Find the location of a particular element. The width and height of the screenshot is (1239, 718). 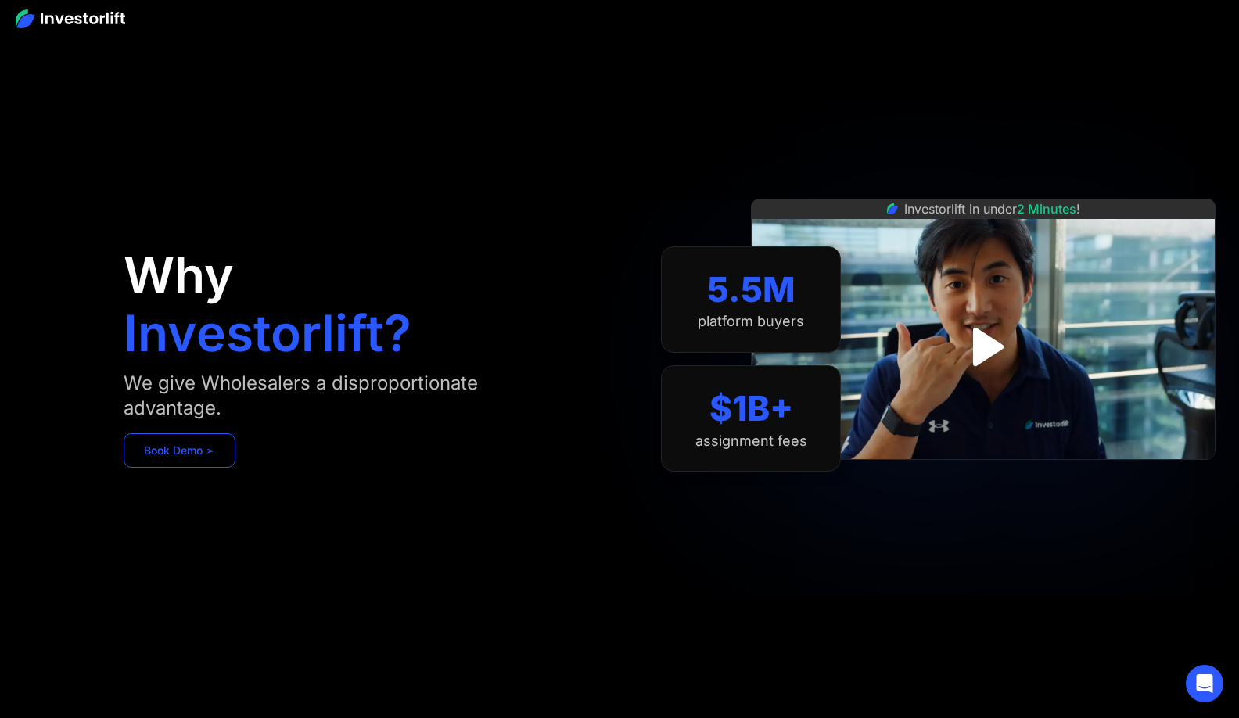

a: Book Demo ➢ is located at coordinates (179, 451).